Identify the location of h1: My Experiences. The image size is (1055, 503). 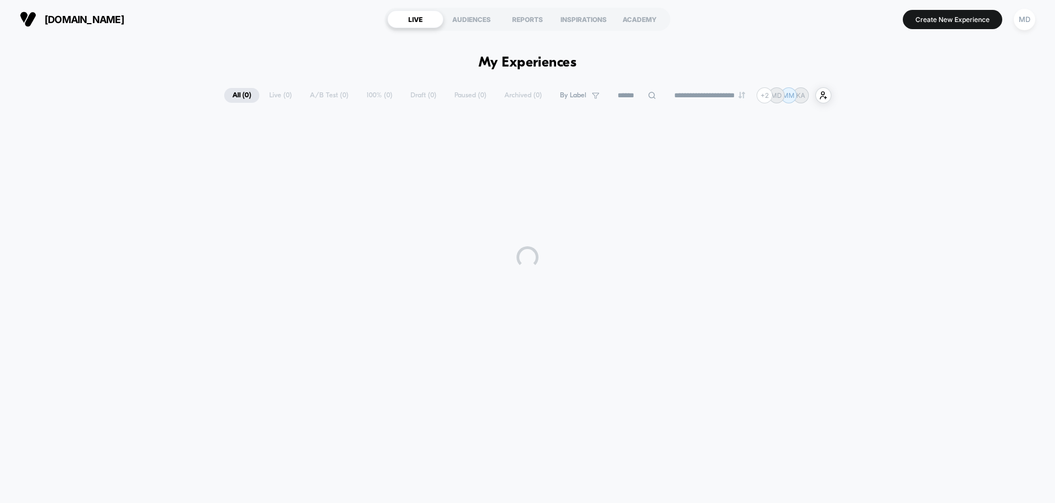
(528, 63).